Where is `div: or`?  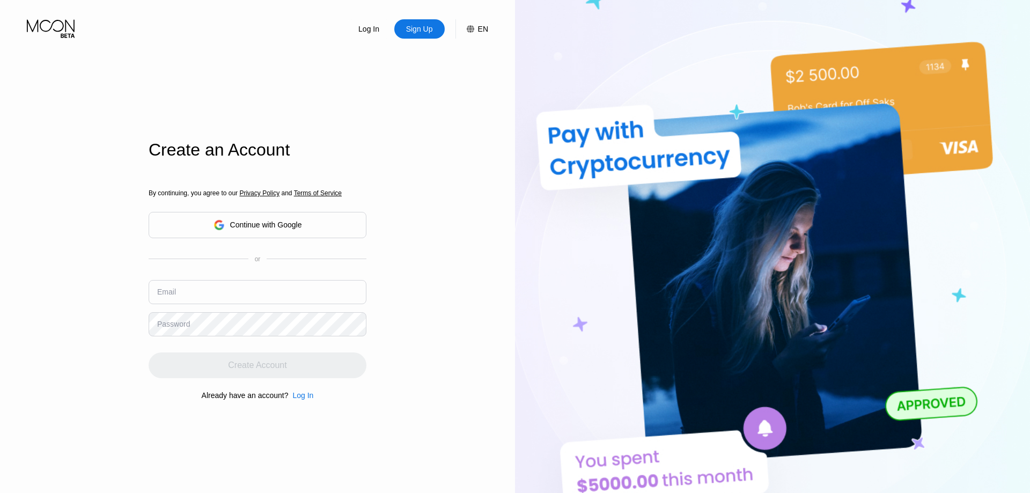
div: or is located at coordinates (257, 259).